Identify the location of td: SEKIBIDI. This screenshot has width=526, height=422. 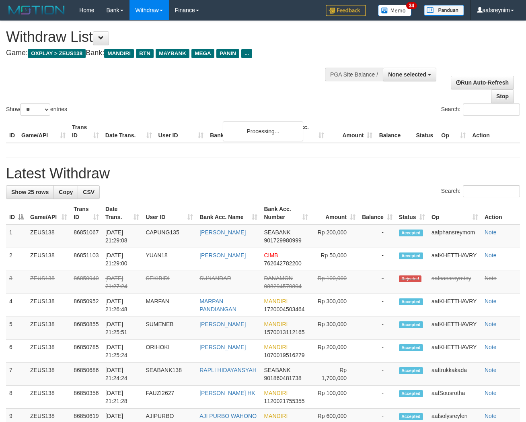
(169, 282).